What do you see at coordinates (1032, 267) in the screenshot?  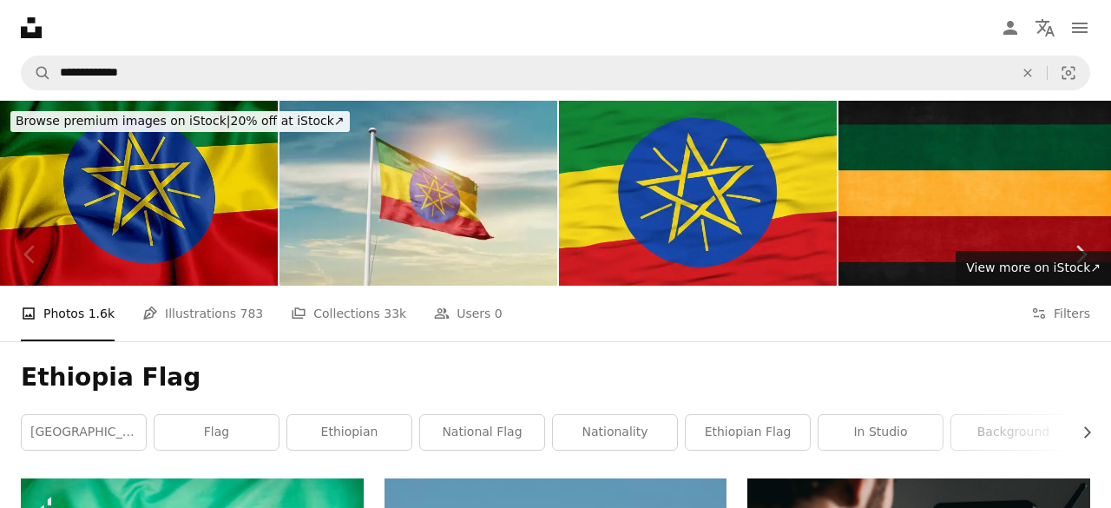 I see `span: View more on iStock ↗` at bounding box center [1032, 267].